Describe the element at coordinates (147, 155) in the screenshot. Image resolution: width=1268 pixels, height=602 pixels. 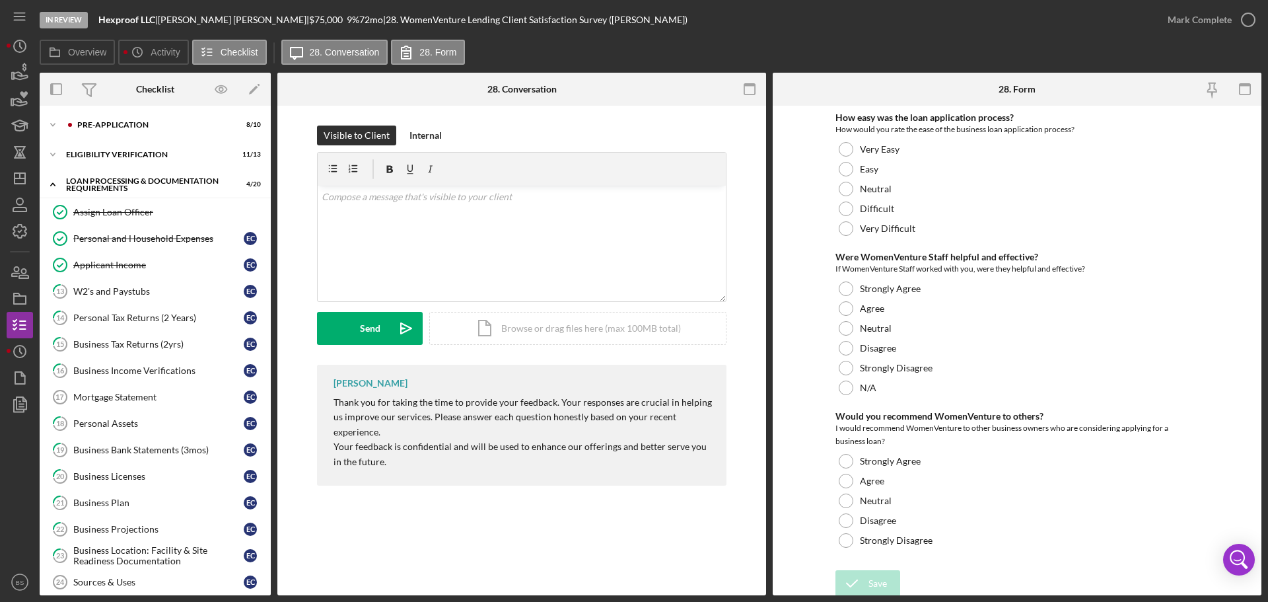
I see `div: Eligibility Verification` at that location.